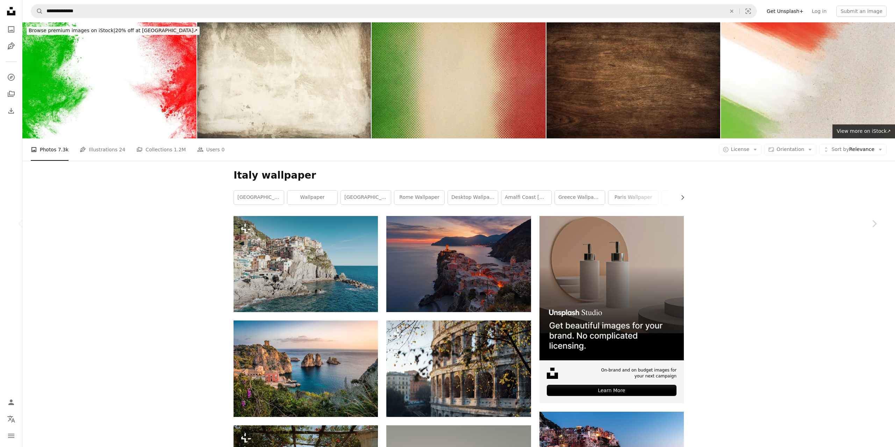 This screenshot has height=447, width=895. Describe the element at coordinates (306, 264) in the screenshot. I see `img: A small village on a cliff above the ocean` at that location.